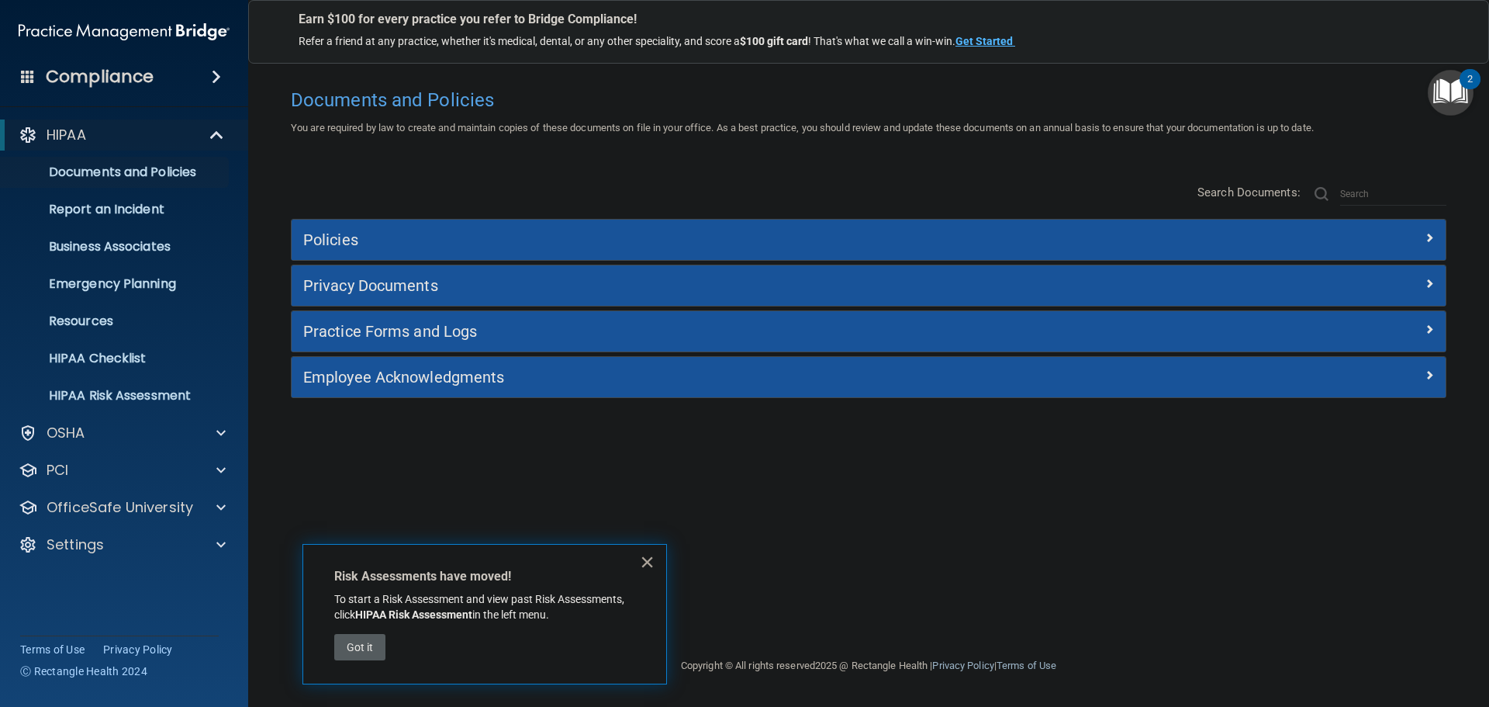 This screenshot has width=1489, height=707. Describe the element at coordinates (124, 32) in the screenshot. I see `img: PMB logo` at that location.